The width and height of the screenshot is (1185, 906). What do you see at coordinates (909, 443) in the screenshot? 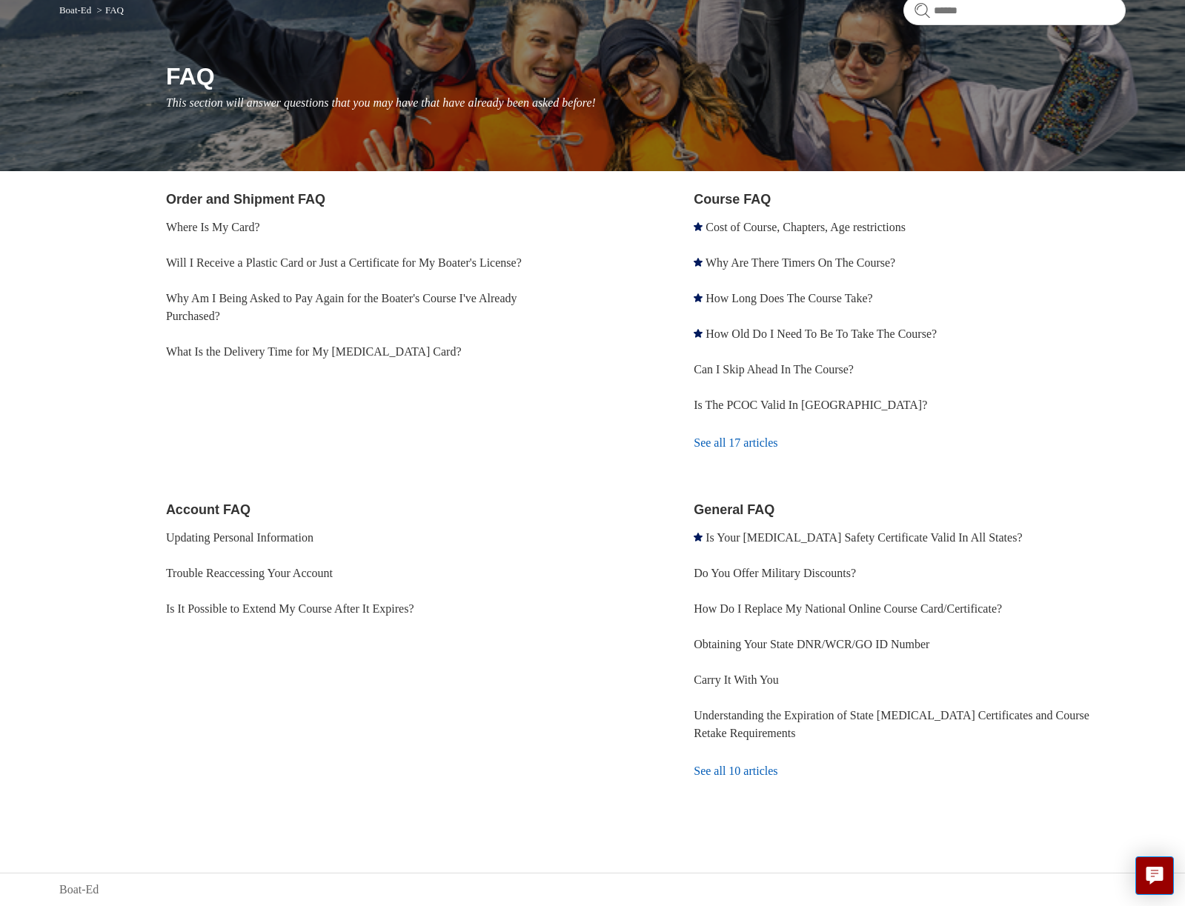
I see `a: See all 17 articles` at bounding box center [909, 443].